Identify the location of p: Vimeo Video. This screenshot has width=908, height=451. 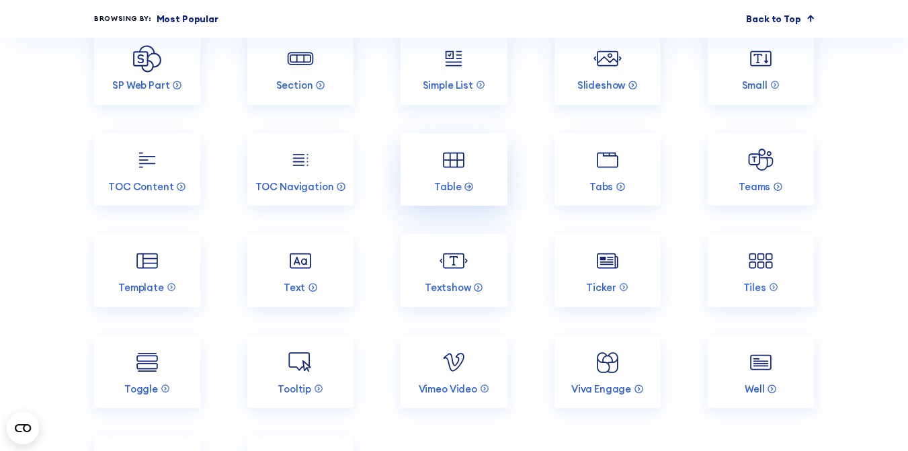
(447, 388).